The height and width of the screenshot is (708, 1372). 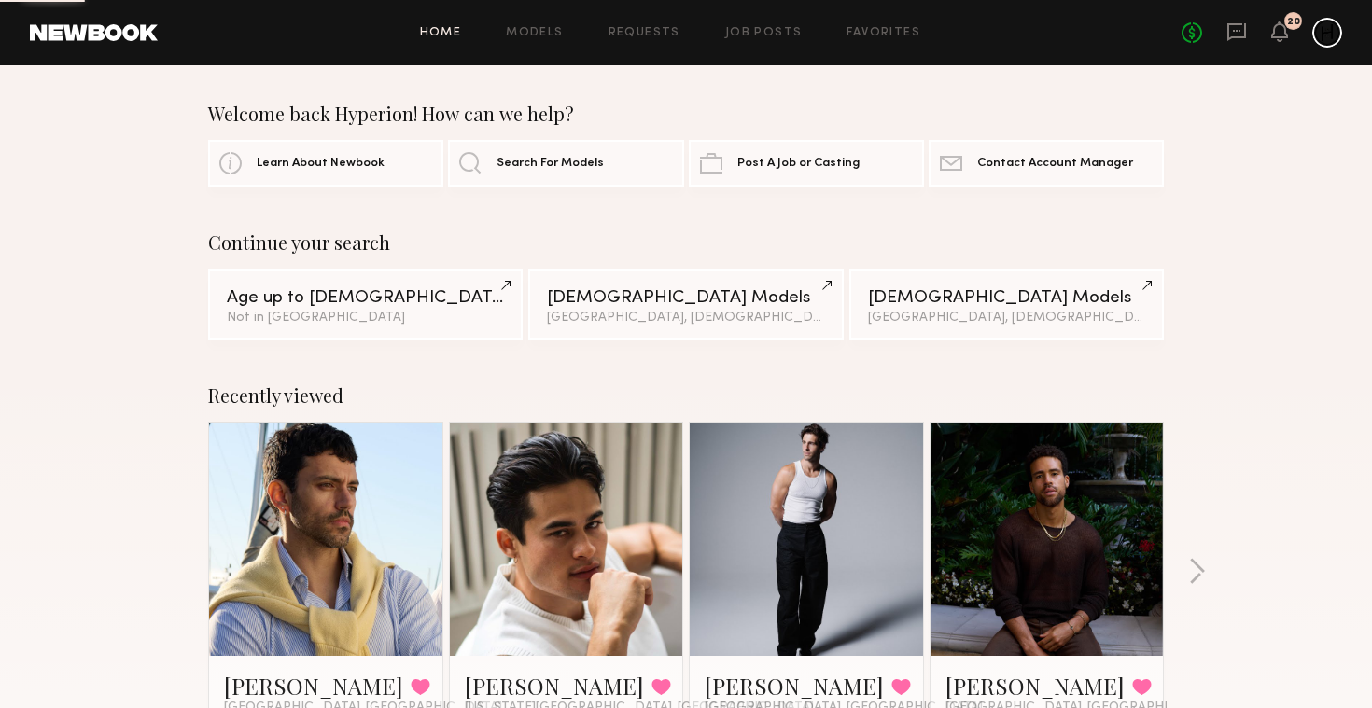 I want to click on a: Learn About Newbook, so click(x=326, y=163).